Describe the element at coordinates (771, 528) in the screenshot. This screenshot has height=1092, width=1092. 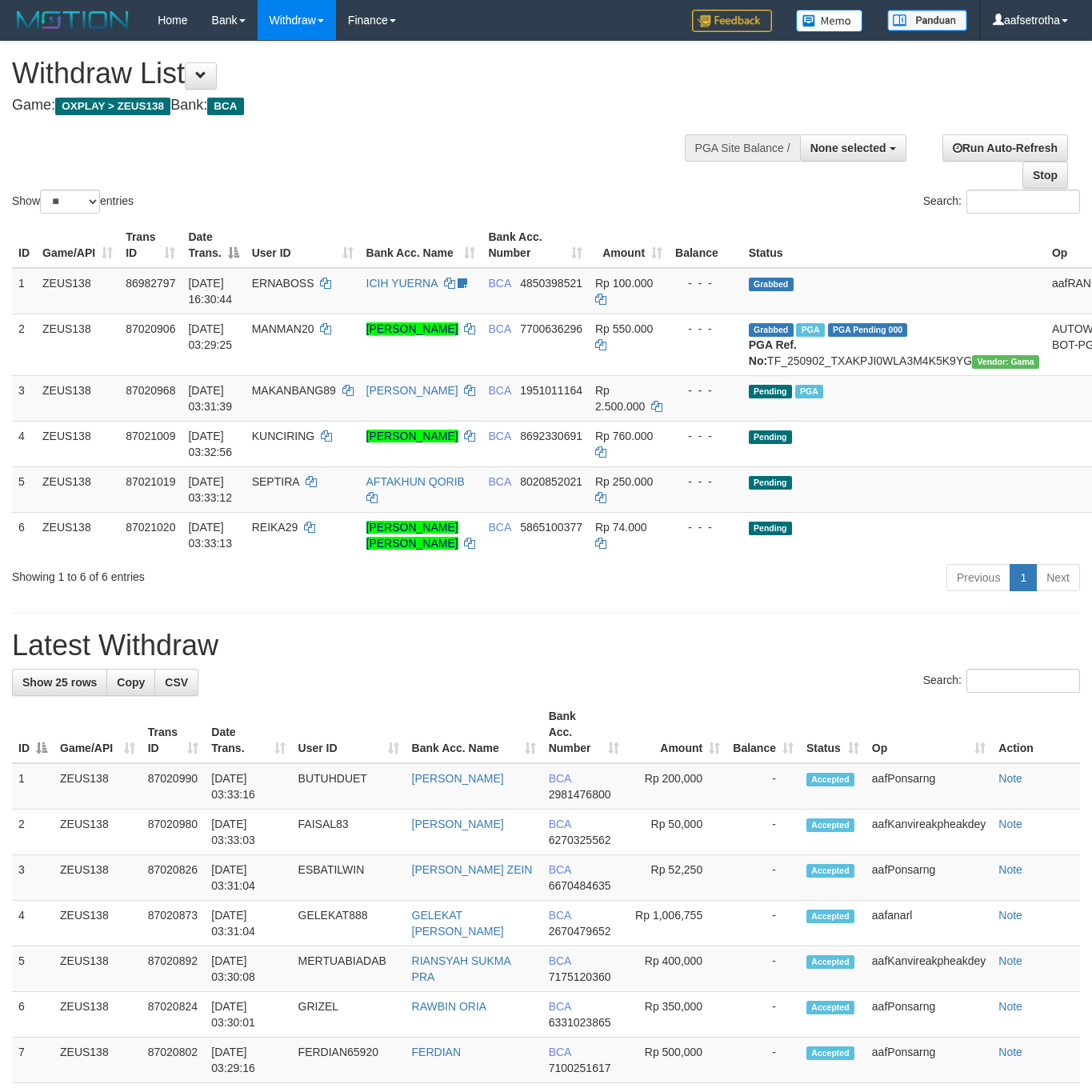
I see `span: Pending` at that location.